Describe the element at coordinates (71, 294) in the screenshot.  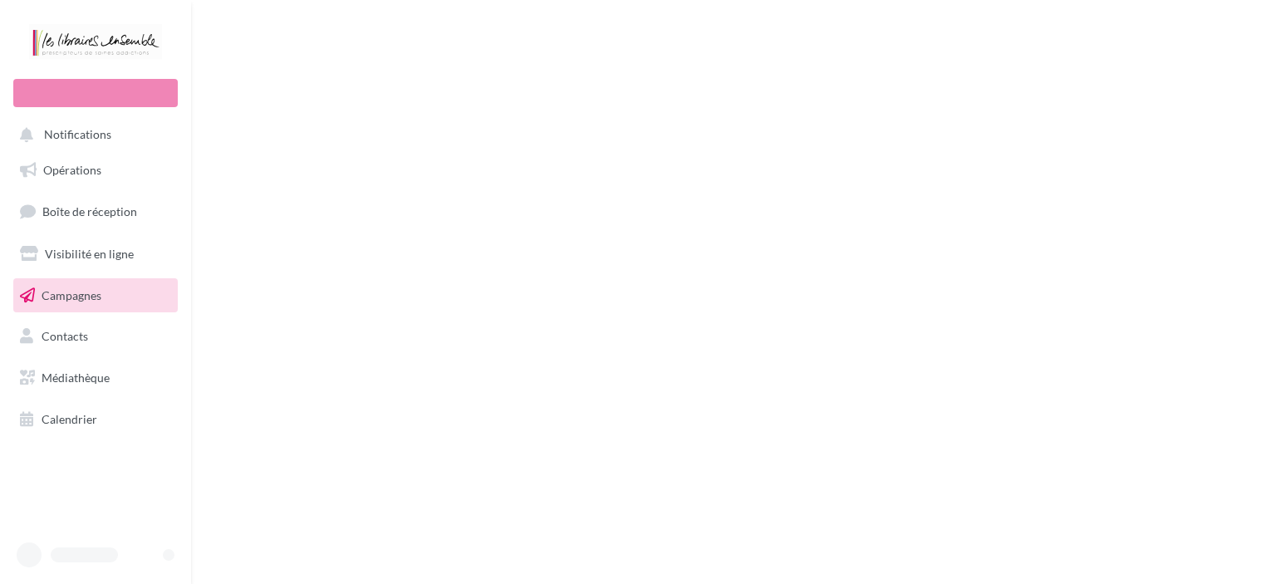
I see `span: Campagnes` at that location.